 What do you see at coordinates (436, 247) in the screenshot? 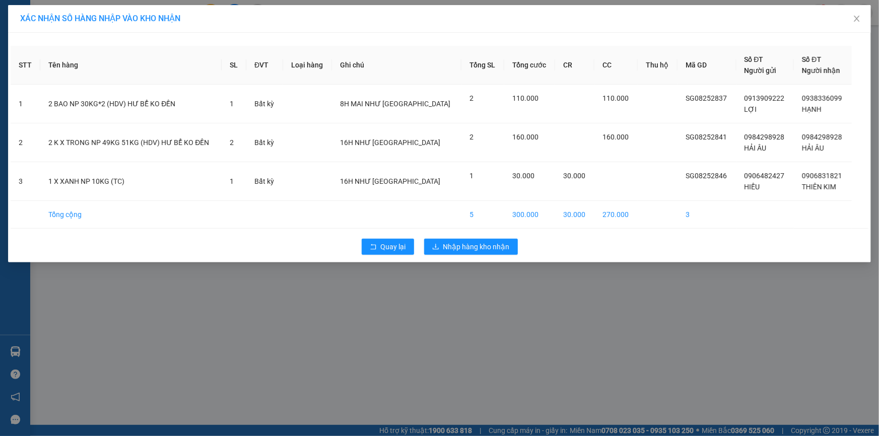
I see `span: download` at bounding box center [436, 247].